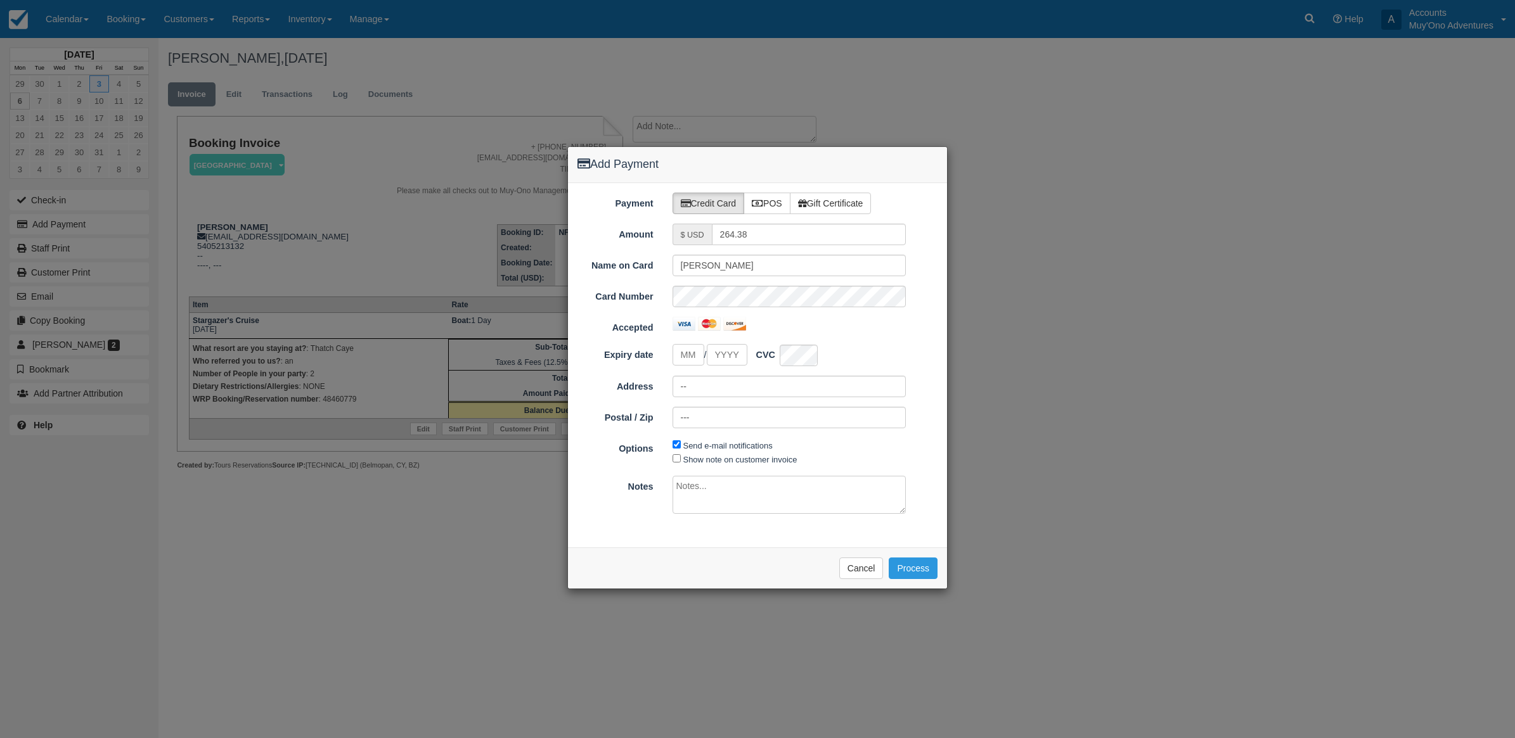 The width and height of the screenshot is (1515, 738). I want to click on input: Valid amount required., so click(809, 235).